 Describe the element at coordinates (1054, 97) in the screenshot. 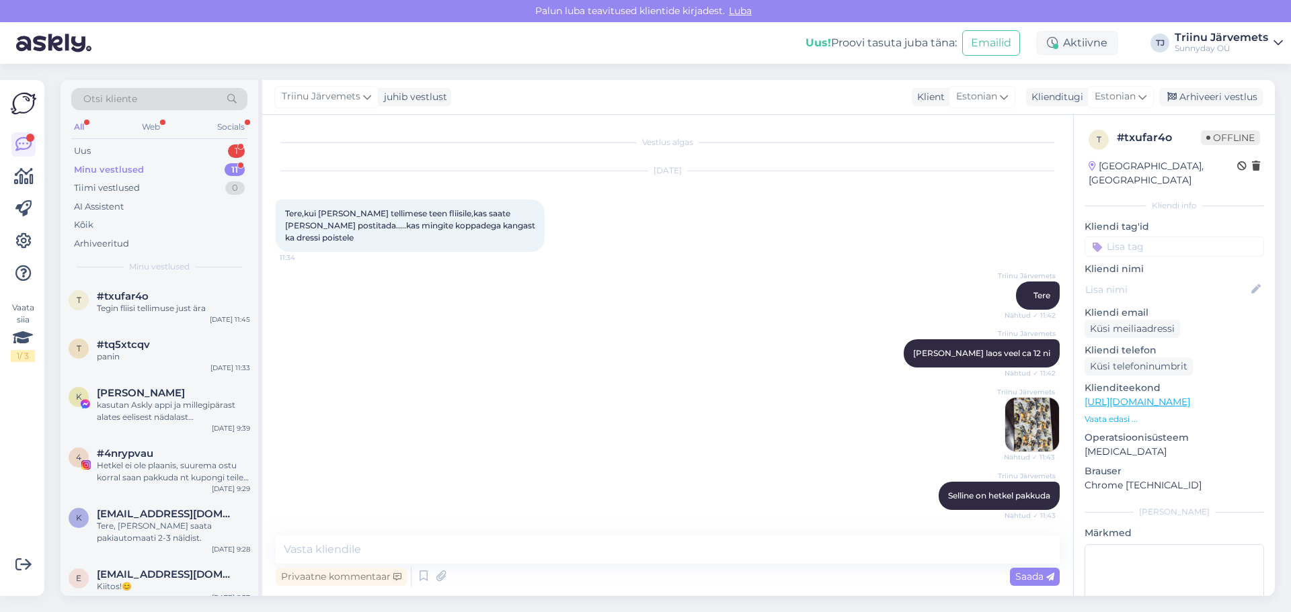

I see `div: Klienditugi` at that location.